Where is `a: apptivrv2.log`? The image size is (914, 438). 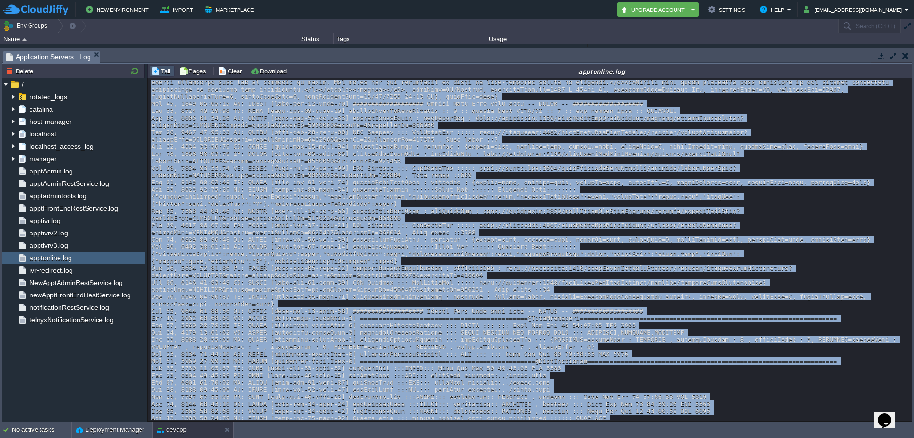 a: apptivrv2.log is located at coordinates (49, 233).